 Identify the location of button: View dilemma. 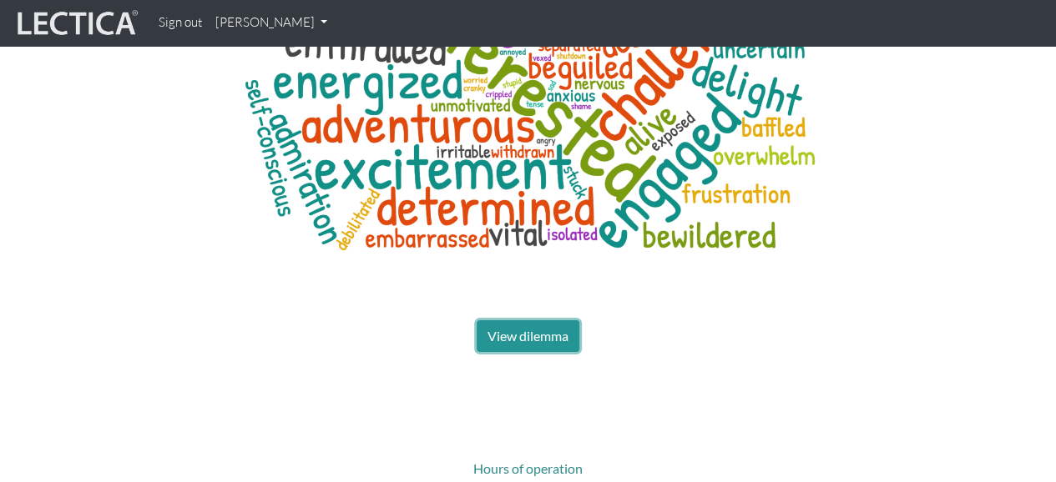
(527, 336).